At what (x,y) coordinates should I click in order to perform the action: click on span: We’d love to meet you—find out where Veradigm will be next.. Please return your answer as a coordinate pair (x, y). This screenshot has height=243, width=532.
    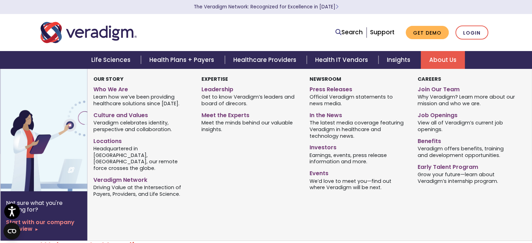
    Looking at the image, I should click on (358, 184).